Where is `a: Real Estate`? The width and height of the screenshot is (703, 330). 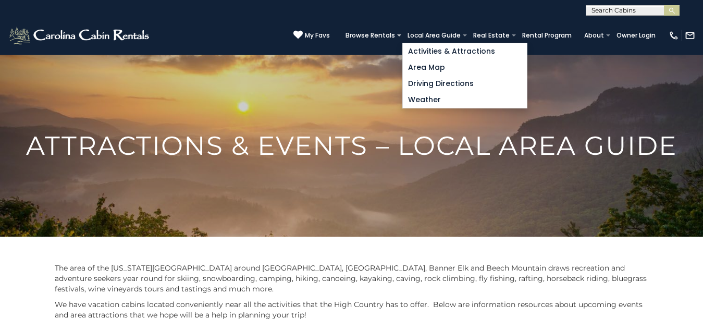
a: Real Estate is located at coordinates (492, 35).